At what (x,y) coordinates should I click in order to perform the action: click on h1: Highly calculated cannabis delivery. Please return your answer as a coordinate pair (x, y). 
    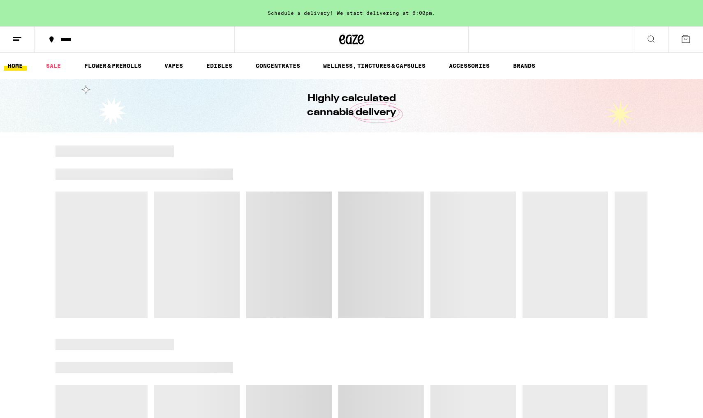
    Looking at the image, I should click on (351, 106).